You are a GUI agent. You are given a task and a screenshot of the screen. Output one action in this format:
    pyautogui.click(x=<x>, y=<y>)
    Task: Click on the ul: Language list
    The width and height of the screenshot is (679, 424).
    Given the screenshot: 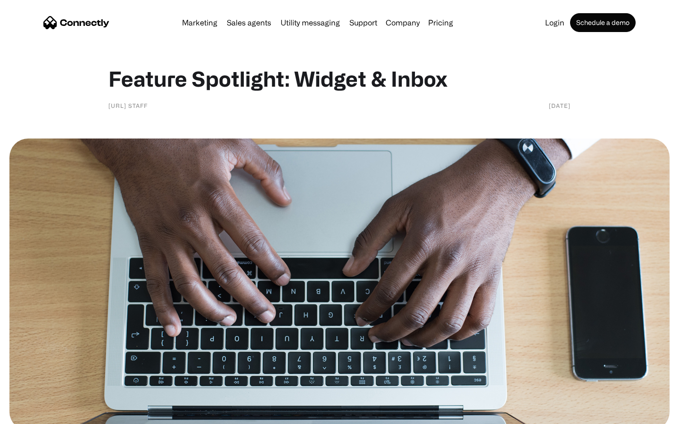 What is the action you would take?
    pyautogui.click(x=38, y=414)
    